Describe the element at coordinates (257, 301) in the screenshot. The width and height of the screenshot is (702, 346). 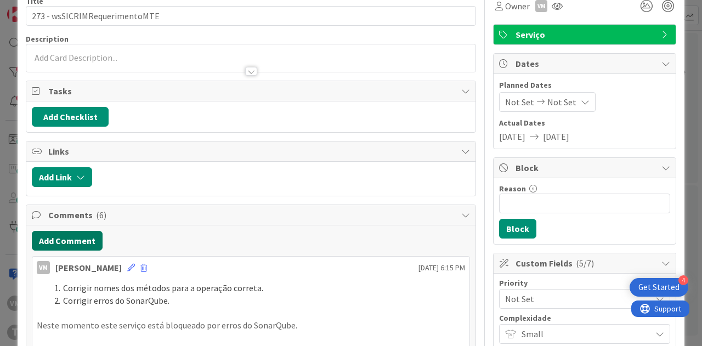
I see `li: Corrigir erros do SonarQube.` at that location.